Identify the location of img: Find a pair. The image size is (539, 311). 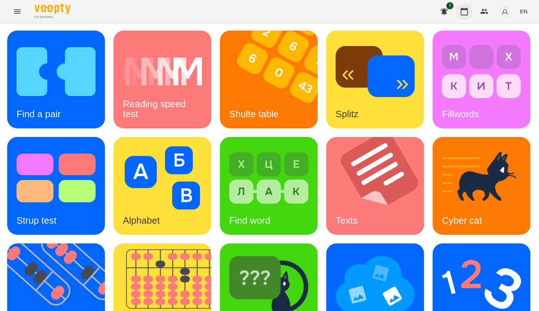
(56, 71).